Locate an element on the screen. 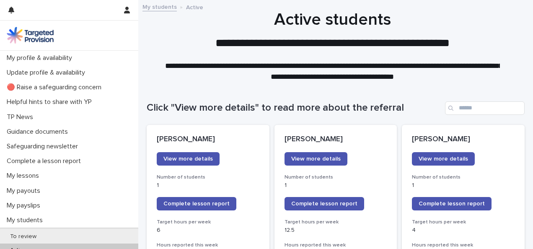 Image resolution: width=533 pixels, height=249 pixels. p: 🔴 Raise a safeguarding concern is located at coordinates (56, 87).